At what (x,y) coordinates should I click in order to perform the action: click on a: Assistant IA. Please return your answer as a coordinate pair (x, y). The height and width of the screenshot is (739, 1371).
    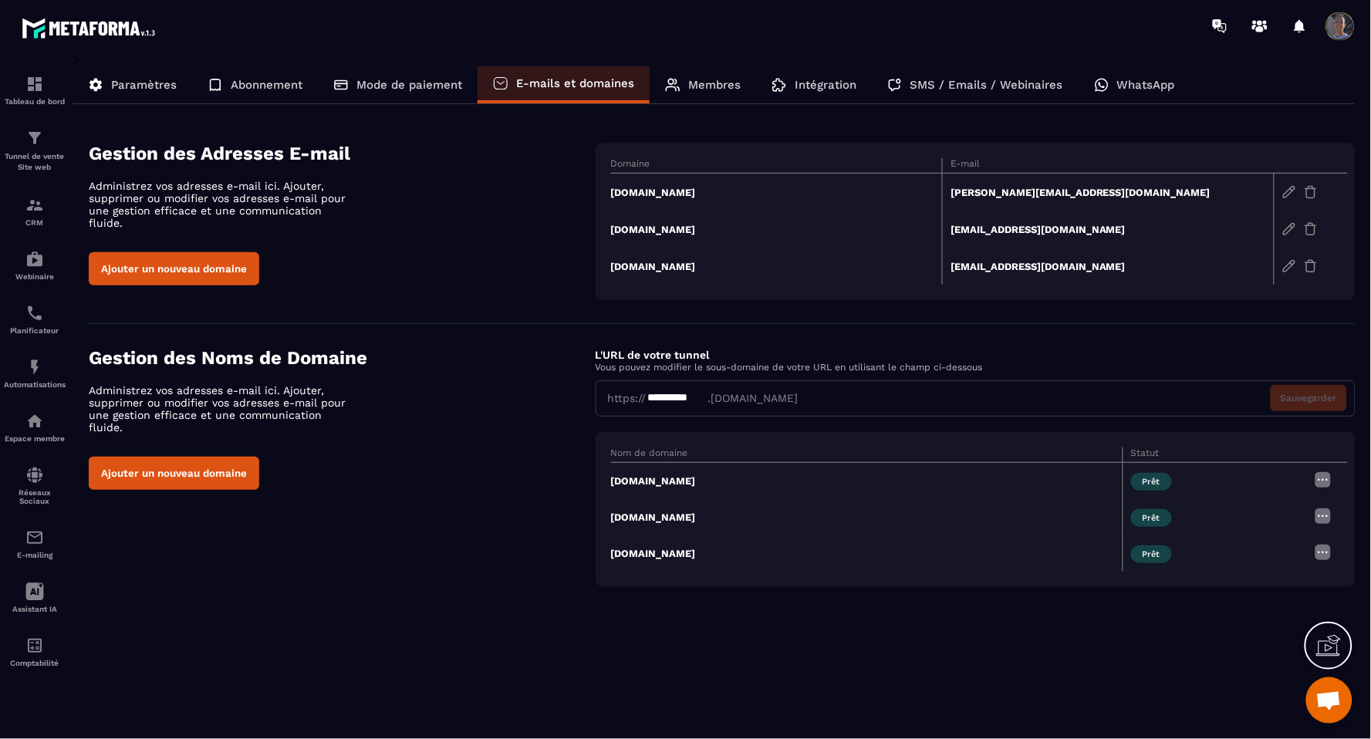
    Looking at the image, I should click on (35, 598).